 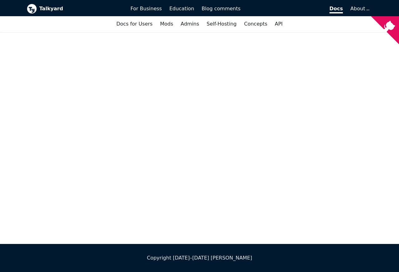 I want to click on img: Talkyard logo, so click(x=32, y=9).